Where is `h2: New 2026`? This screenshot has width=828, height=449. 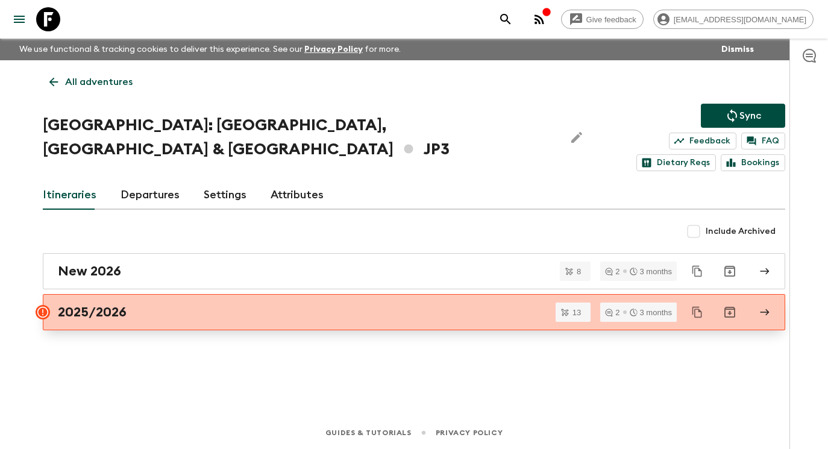
h2: New 2026 is located at coordinates (89, 271).